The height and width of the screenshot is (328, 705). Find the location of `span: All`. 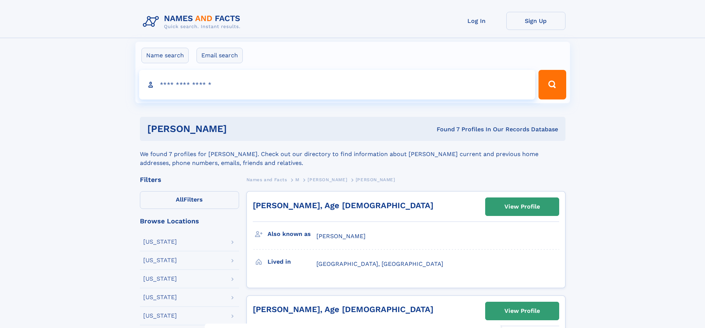

span: All is located at coordinates (179, 199).